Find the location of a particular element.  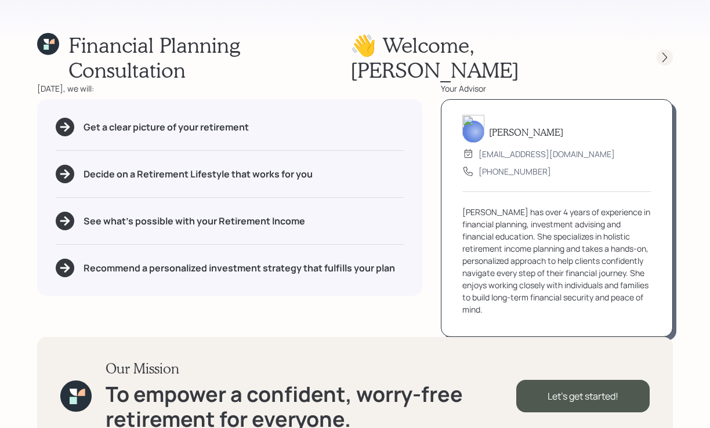

h5: See what's possible with your Retirement Income is located at coordinates (194, 221).